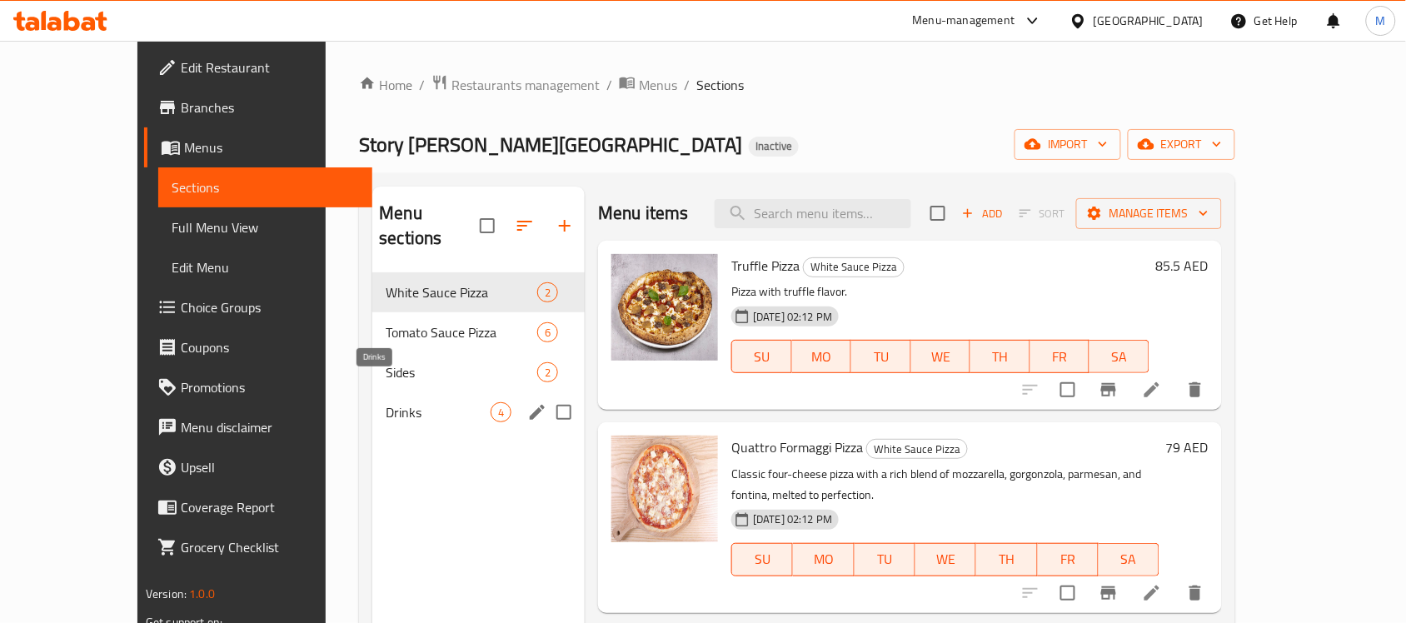 The width and height of the screenshot is (1406, 623). Describe the element at coordinates (1182, 266) in the screenshot. I see `h6: 85.5 AED` at that location.